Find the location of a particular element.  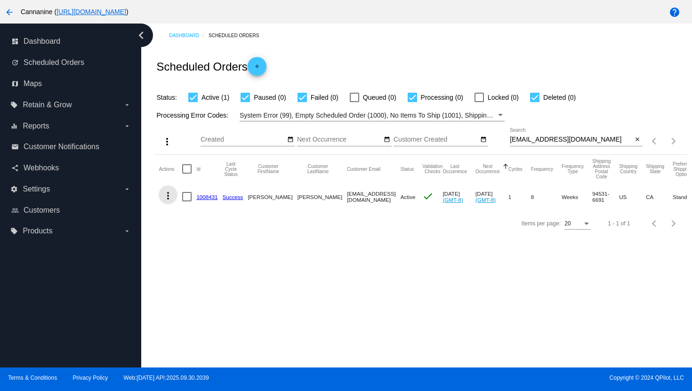

span: Retain & Grow is located at coordinates (47, 105).